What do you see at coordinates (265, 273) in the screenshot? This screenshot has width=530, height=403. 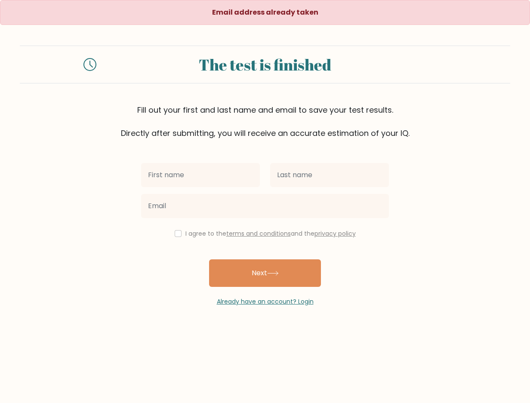 I see `button: Next` at bounding box center [265, 273].